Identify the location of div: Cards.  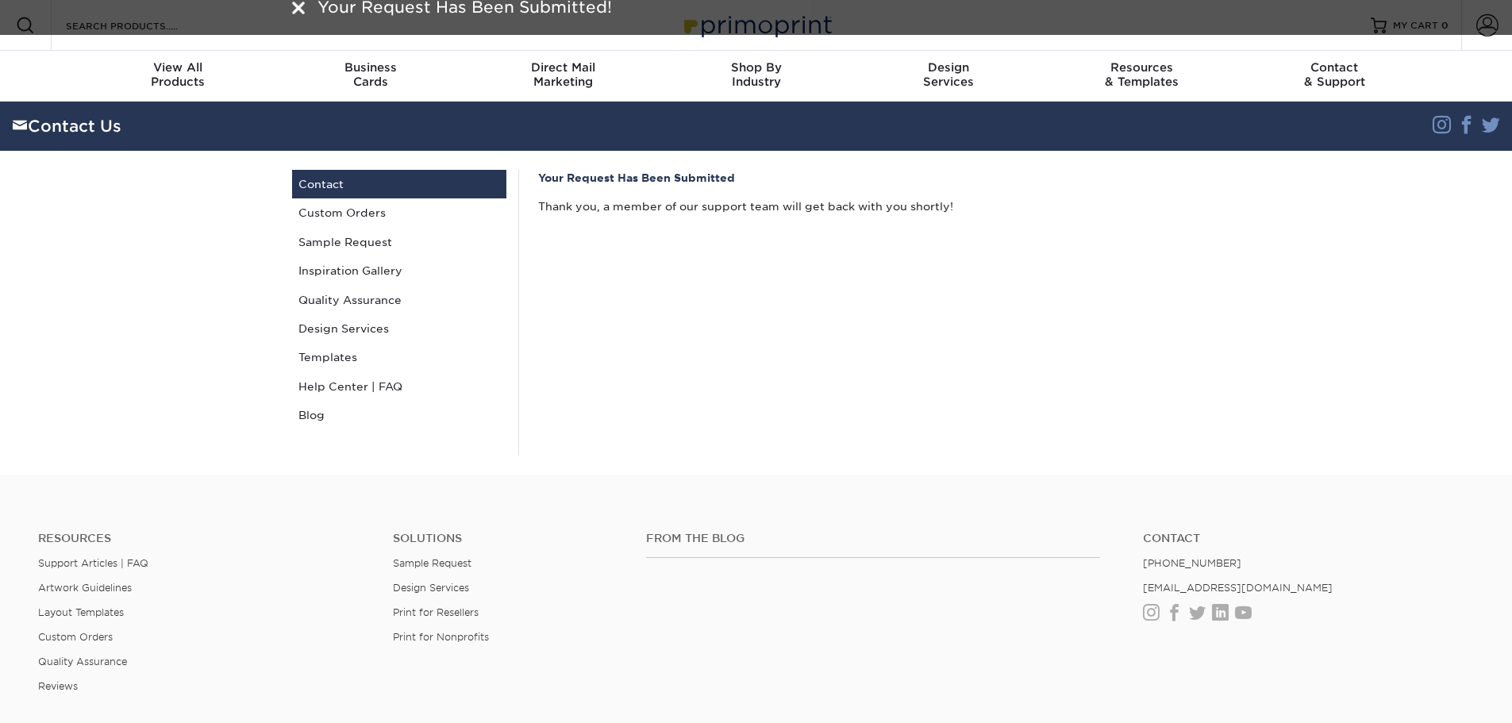
(370, 75).